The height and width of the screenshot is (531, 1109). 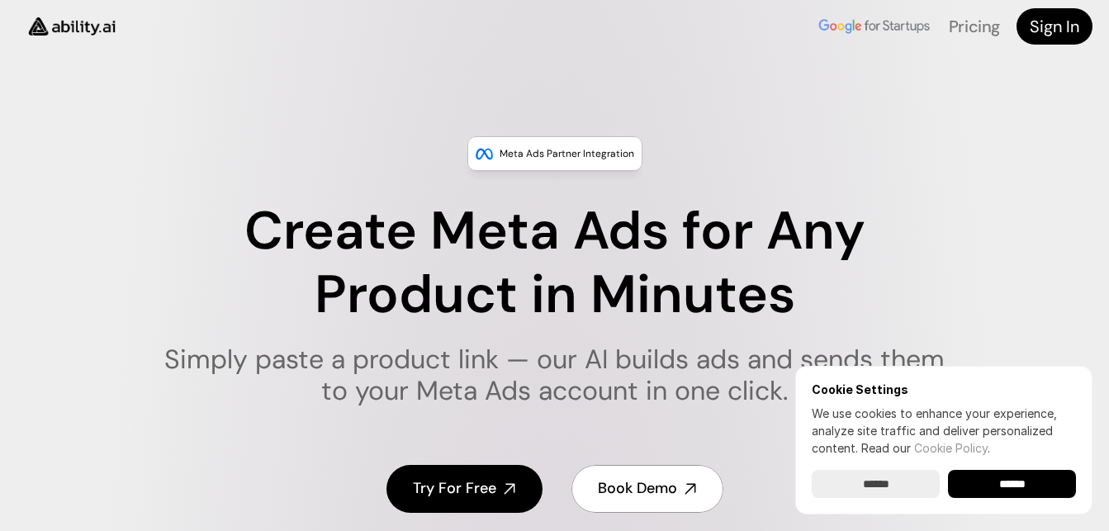 I want to click on h4: Try For Free, so click(x=454, y=488).